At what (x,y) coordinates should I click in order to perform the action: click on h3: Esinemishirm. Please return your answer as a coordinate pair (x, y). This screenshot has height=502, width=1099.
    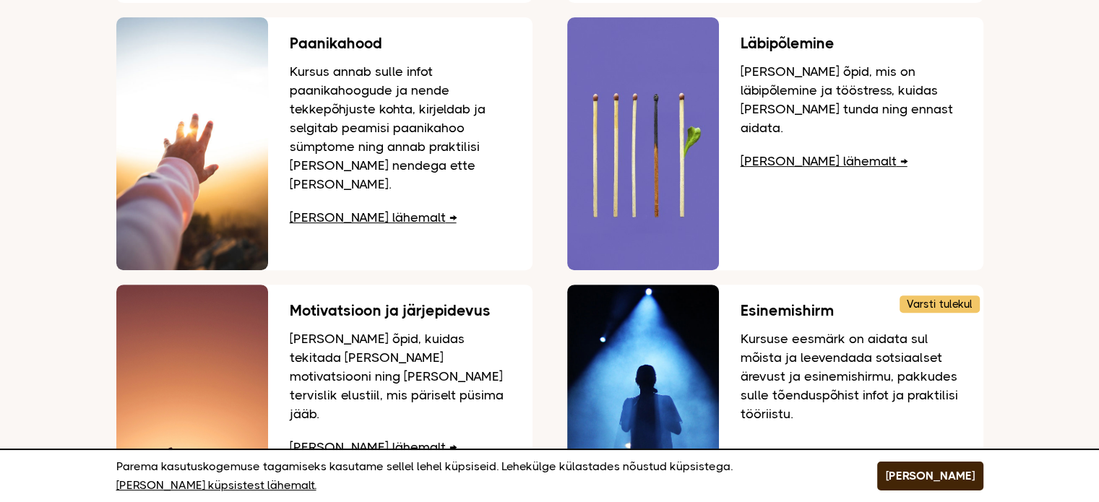
    Looking at the image, I should click on (851, 311).